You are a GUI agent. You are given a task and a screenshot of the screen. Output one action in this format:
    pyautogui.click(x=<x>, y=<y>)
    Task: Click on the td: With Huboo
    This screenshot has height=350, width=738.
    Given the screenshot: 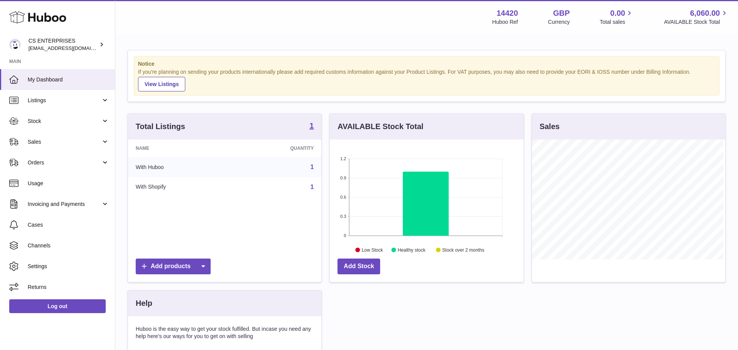 What is the action you would take?
    pyautogui.click(x=180, y=167)
    